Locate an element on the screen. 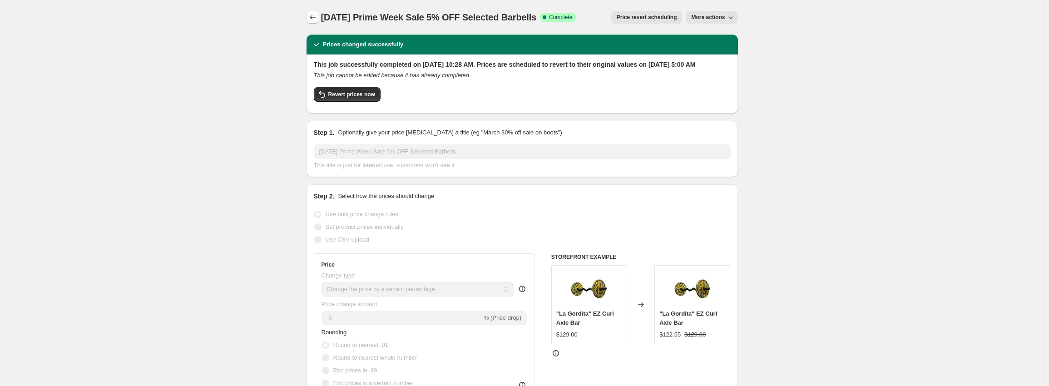 The width and height of the screenshot is (1049, 386). span: Complete is located at coordinates (561, 17).